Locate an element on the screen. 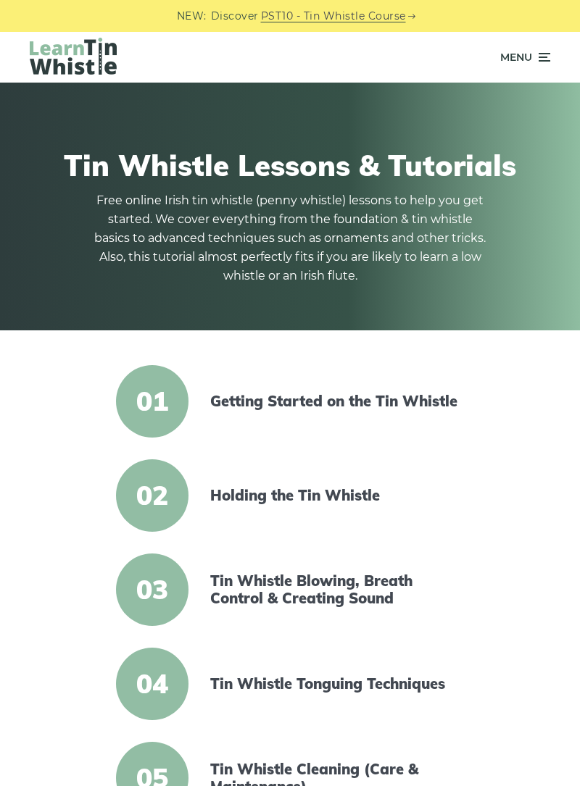  span: 02 is located at coordinates (152, 496).